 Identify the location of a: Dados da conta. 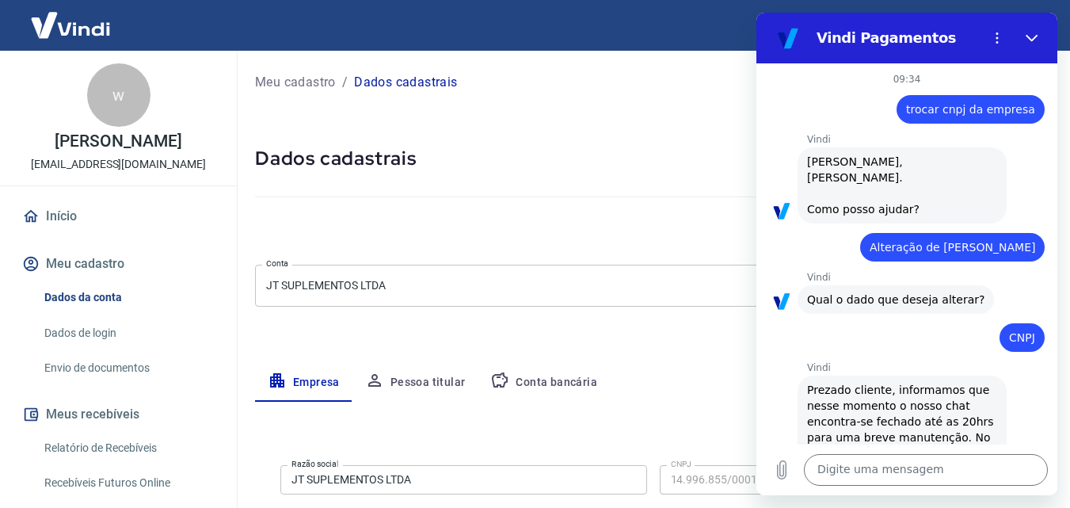
(128, 297).